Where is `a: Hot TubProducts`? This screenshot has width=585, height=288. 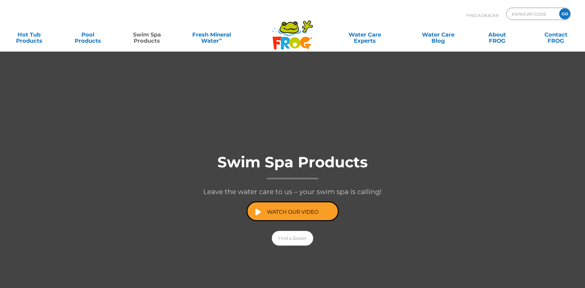
a: Hot TubProducts is located at coordinates (29, 35).